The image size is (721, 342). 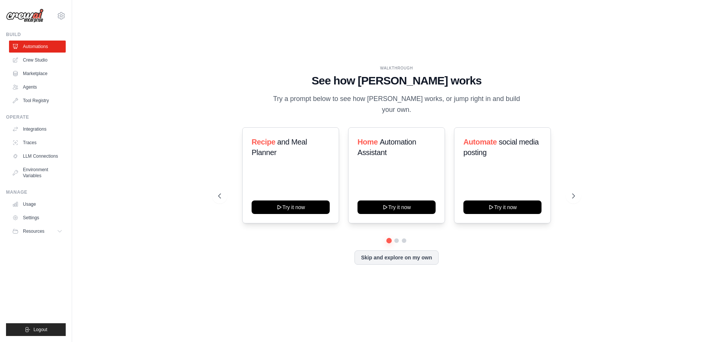 What do you see at coordinates (37, 231) in the screenshot?
I see `button: Resources` at bounding box center [37, 231].